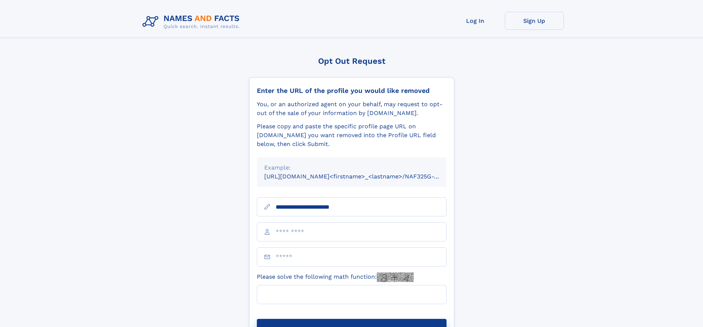 The image size is (703, 327). Describe the element at coordinates (352, 61) in the screenshot. I see `div: Opt Out Request` at that location.